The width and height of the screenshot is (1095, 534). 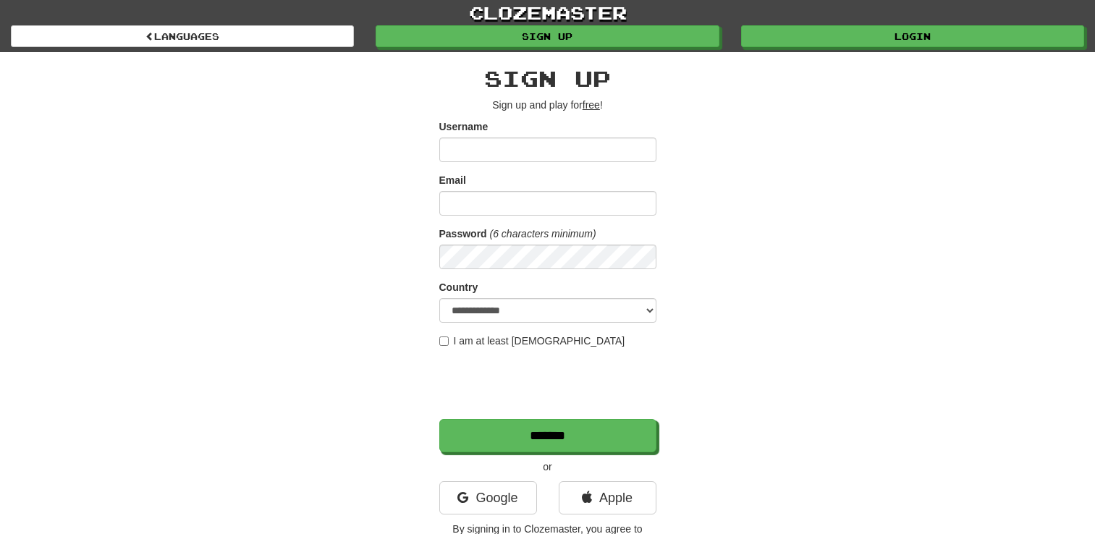 I want to click on p: or, so click(x=548, y=467).